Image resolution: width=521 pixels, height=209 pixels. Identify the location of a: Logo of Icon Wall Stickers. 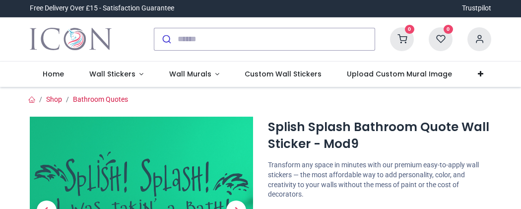
(71, 39).